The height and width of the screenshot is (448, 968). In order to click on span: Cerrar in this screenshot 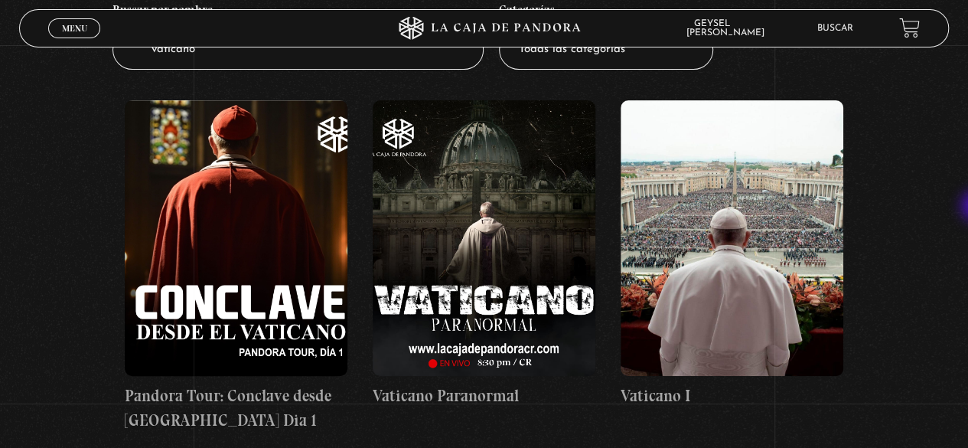, I will do `click(74, 41)`.